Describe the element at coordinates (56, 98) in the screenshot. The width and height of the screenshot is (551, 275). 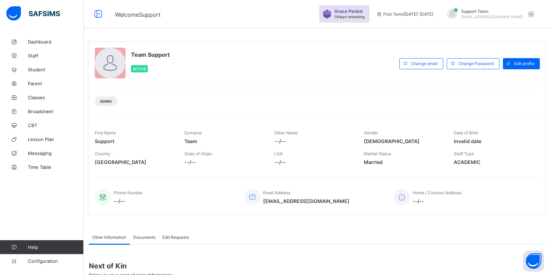
I see `span: Classes` at that location.